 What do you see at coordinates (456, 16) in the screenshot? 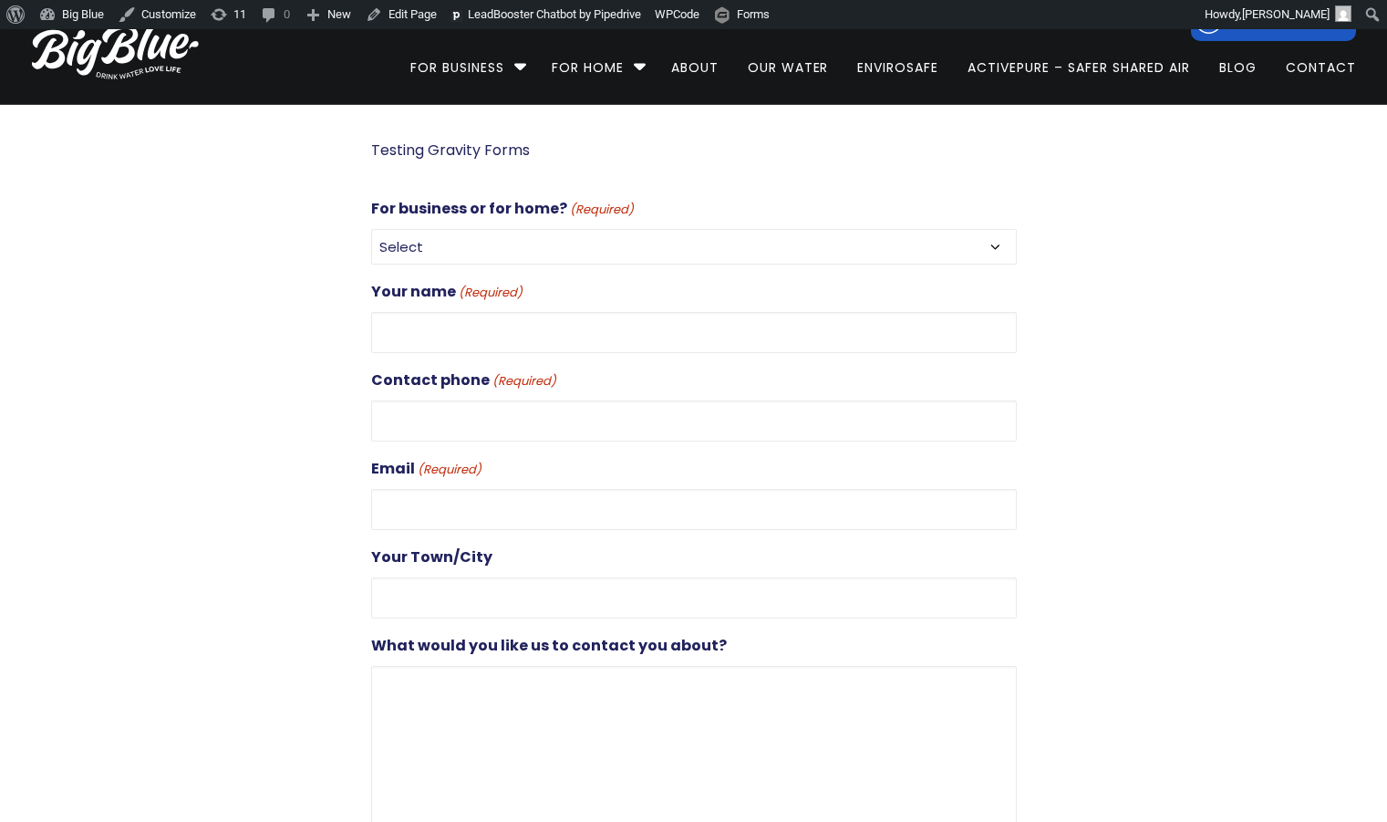
I see `img: logo.svg` at bounding box center [456, 16].